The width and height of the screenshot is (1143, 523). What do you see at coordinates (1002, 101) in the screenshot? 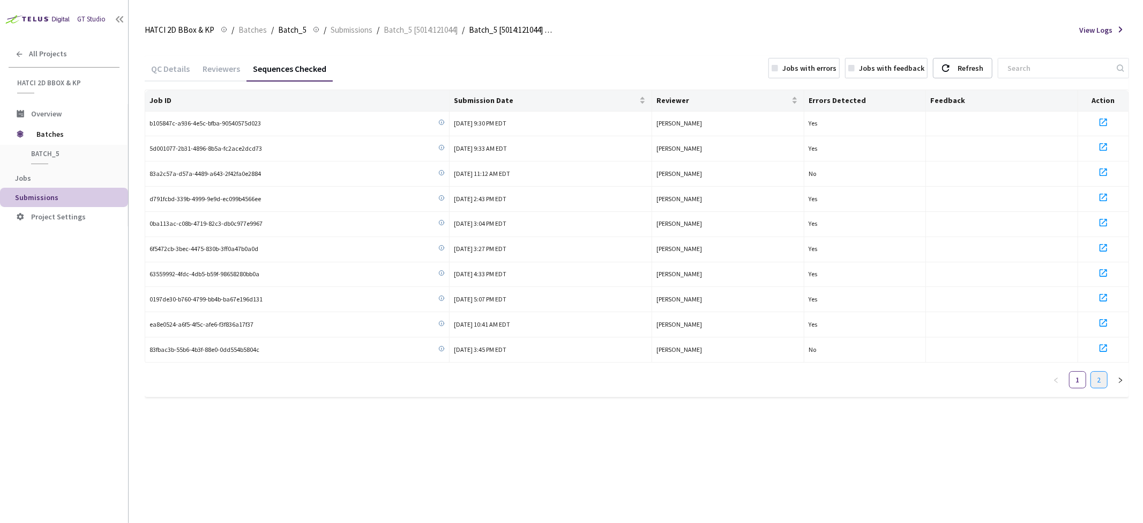
I see `th: Feedback` at bounding box center [1002, 101].